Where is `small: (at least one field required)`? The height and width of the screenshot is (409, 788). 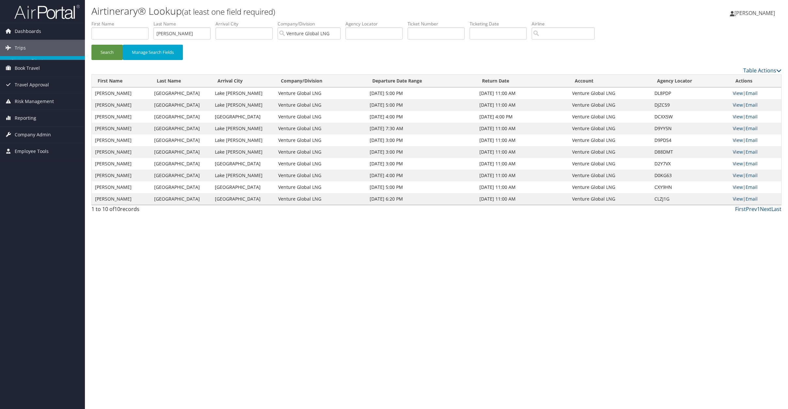
small: (at least one field required) is located at coordinates (228, 11).